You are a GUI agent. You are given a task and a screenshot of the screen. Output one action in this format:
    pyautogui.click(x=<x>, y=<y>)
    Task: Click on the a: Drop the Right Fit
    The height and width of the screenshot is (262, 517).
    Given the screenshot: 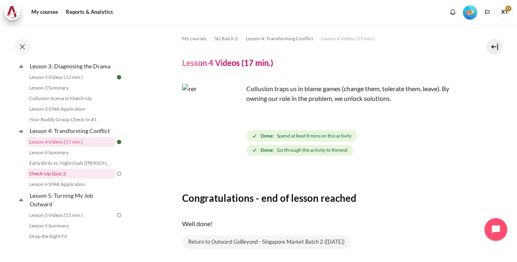 What is the action you would take?
    pyautogui.click(x=71, y=236)
    